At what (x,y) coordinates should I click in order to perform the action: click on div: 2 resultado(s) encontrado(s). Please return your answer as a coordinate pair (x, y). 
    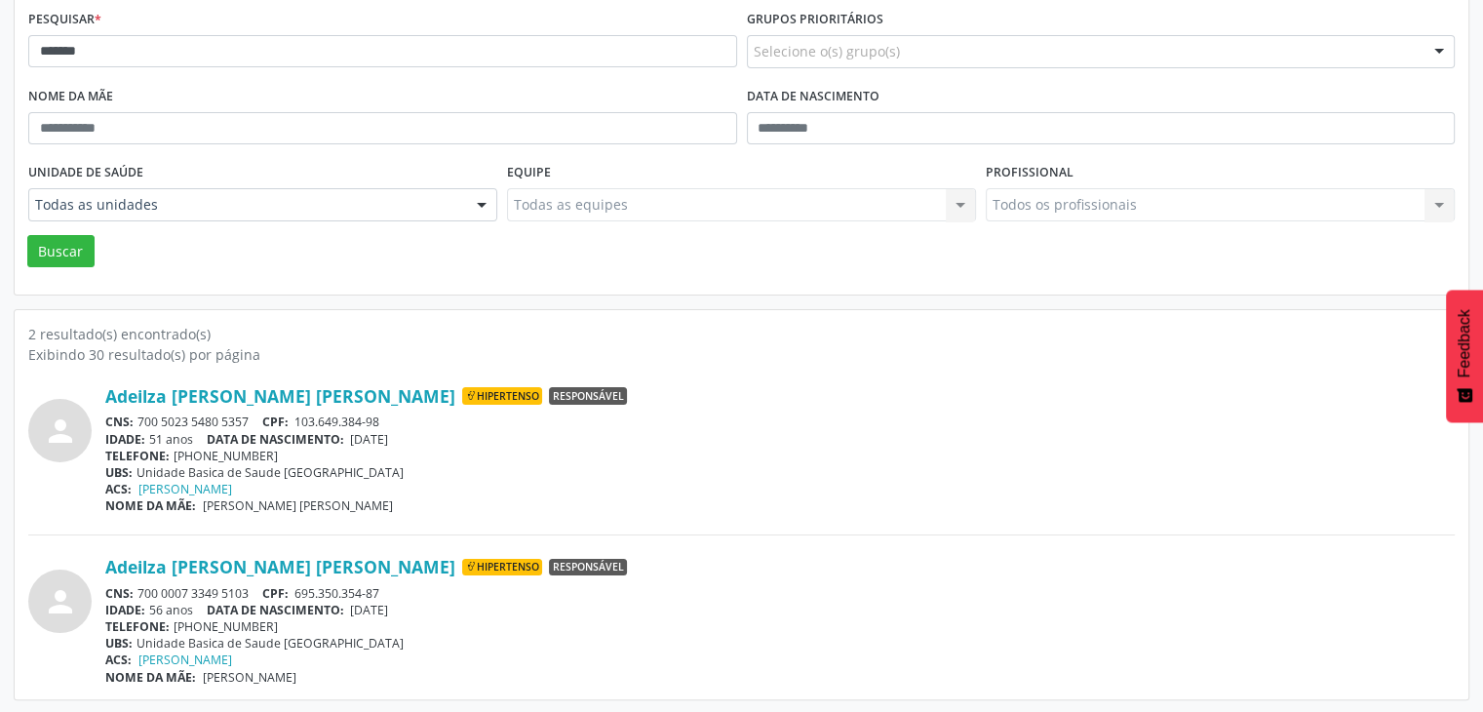
    Looking at the image, I should click on (741, 333).